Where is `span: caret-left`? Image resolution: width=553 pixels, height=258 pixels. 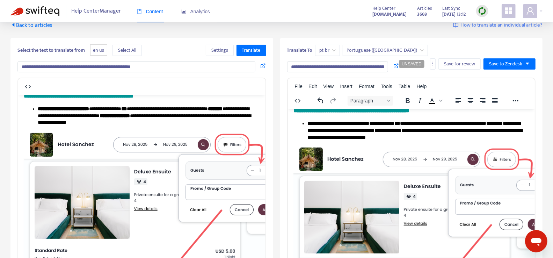 span: caret-left is located at coordinates (13, 25).